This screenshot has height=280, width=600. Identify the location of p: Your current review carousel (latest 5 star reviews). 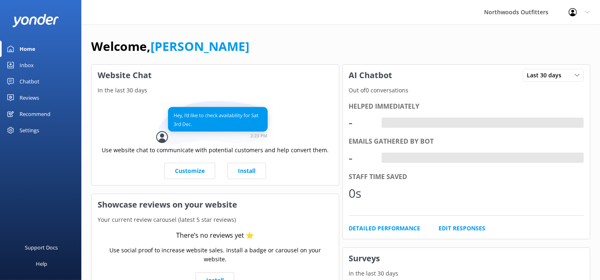
(215, 220).